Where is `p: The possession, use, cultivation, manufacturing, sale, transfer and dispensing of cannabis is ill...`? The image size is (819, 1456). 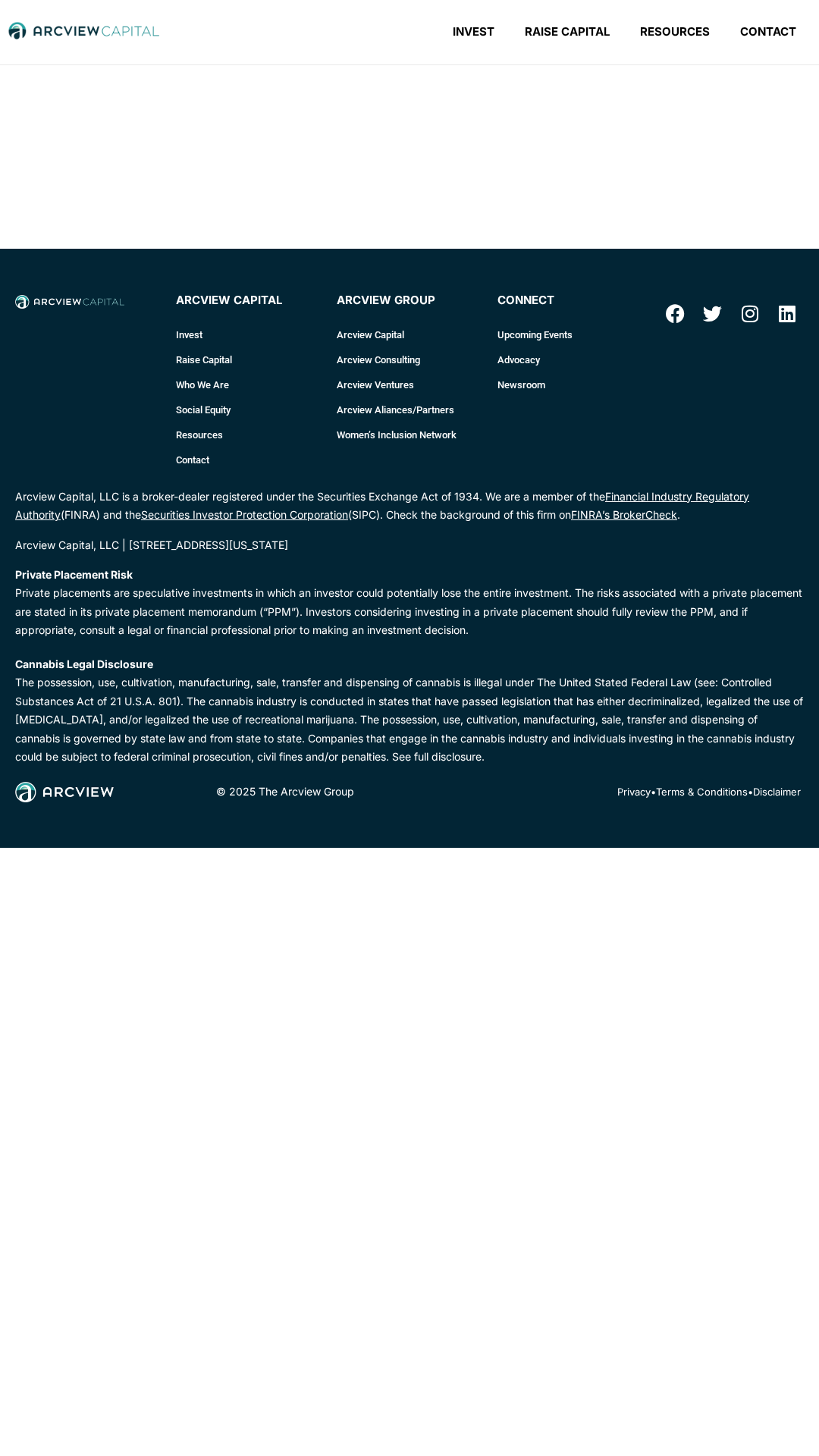
p: The possession, use, cultivation, manufacturing, sale, transfer and dispensing of cannabis is ill... is located at coordinates (410, 711).